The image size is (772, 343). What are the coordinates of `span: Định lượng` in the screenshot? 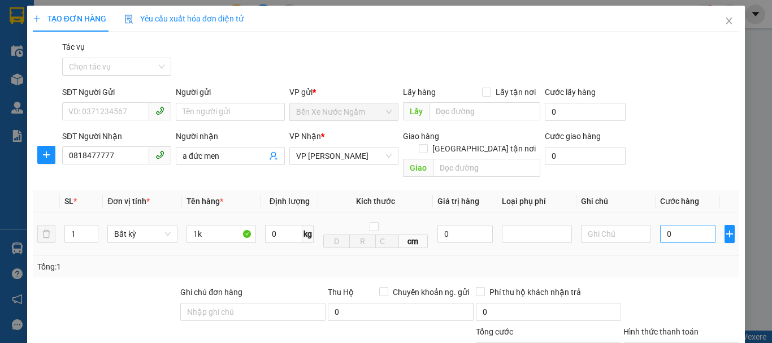 It's located at (289, 201).